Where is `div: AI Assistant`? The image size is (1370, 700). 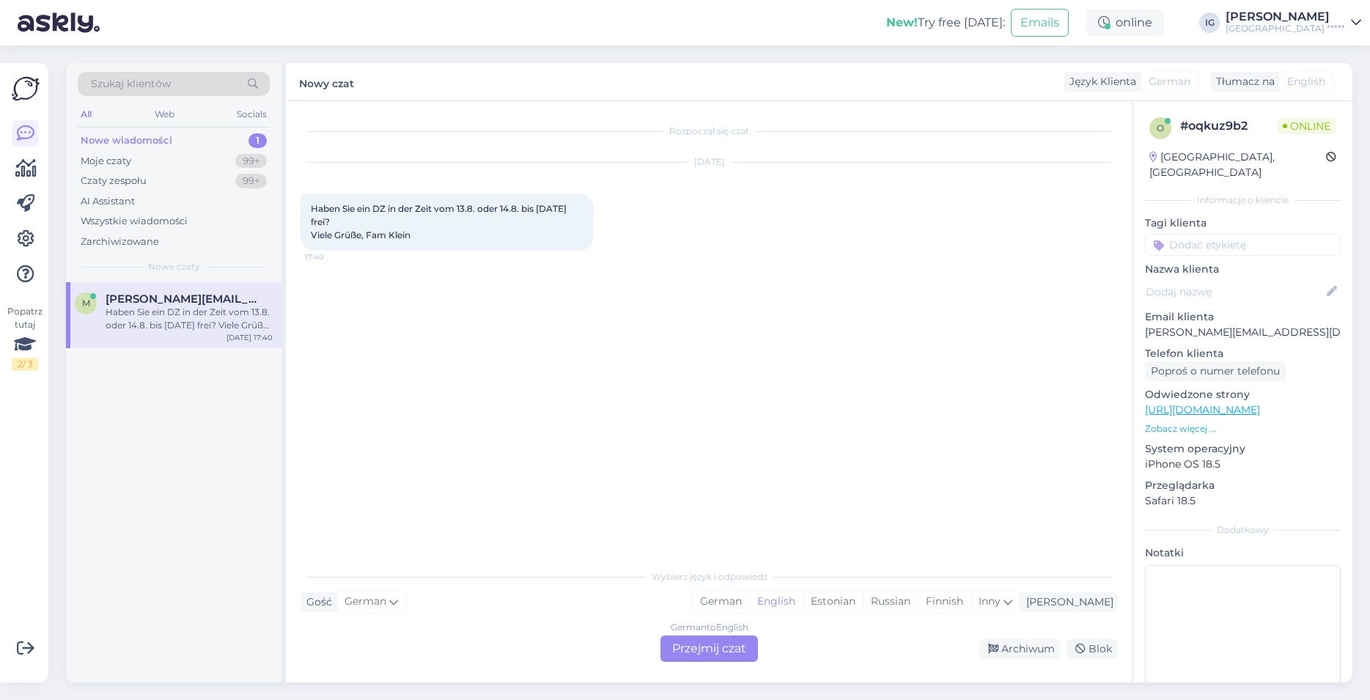 div: AI Assistant is located at coordinates (108, 202).